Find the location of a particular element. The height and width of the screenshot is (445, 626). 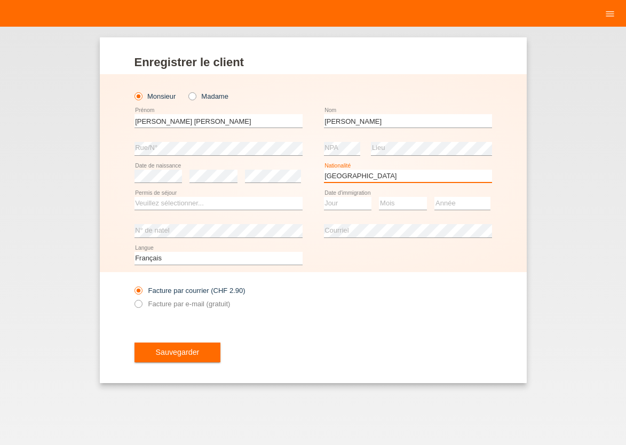

a: menu is located at coordinates (610, 13).